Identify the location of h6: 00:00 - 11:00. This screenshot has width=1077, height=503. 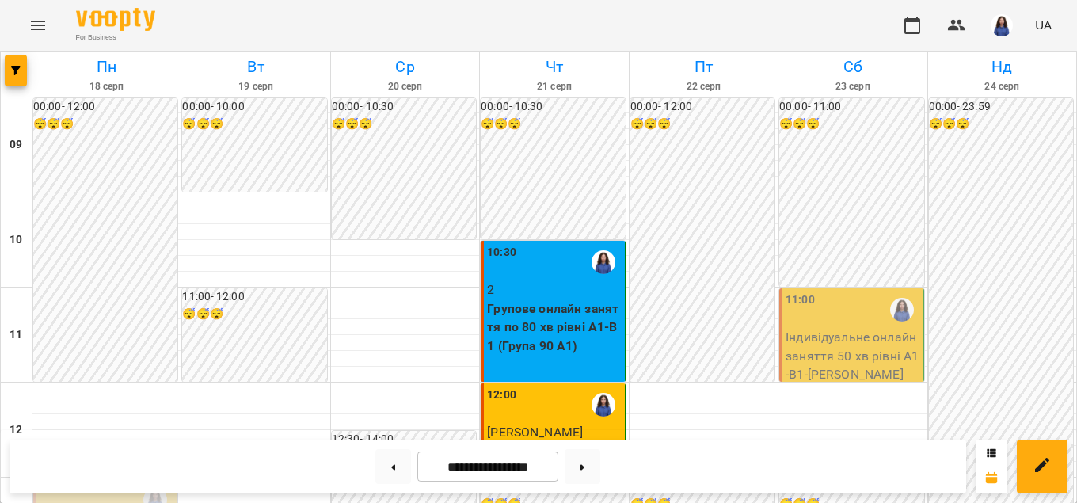
(851, 107).